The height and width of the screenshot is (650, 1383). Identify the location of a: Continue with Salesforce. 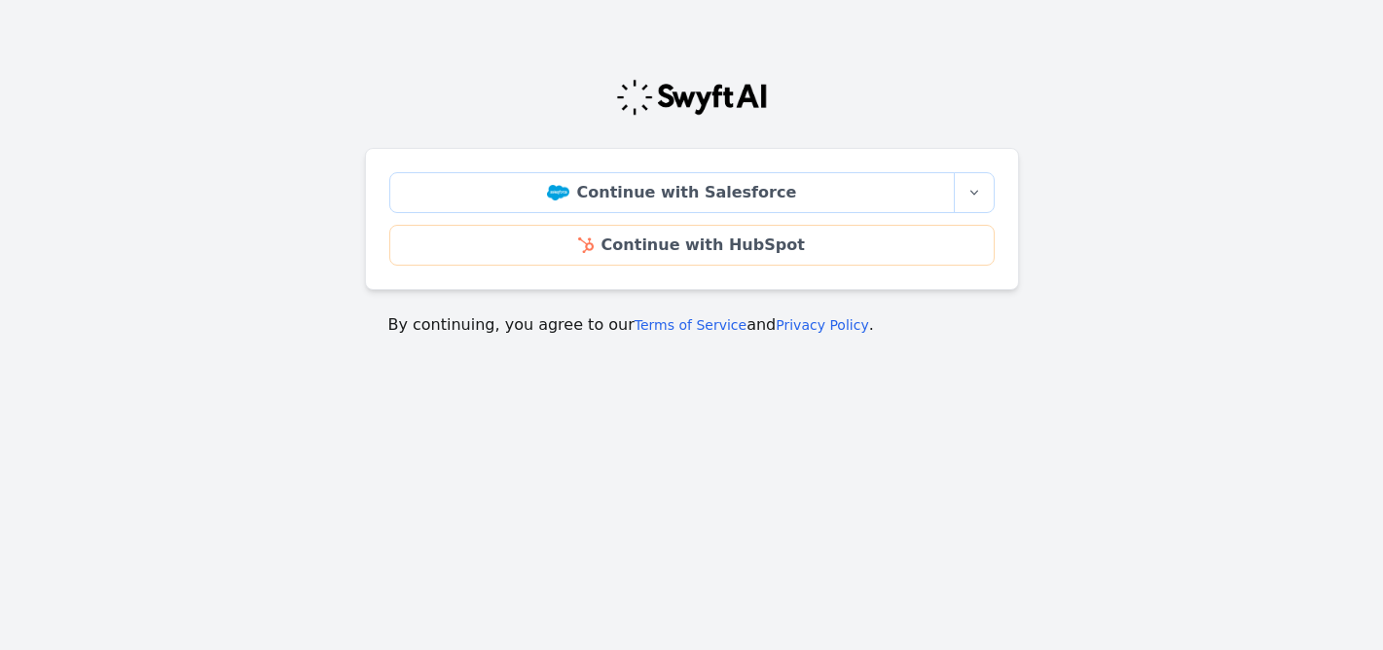
(671, 193).